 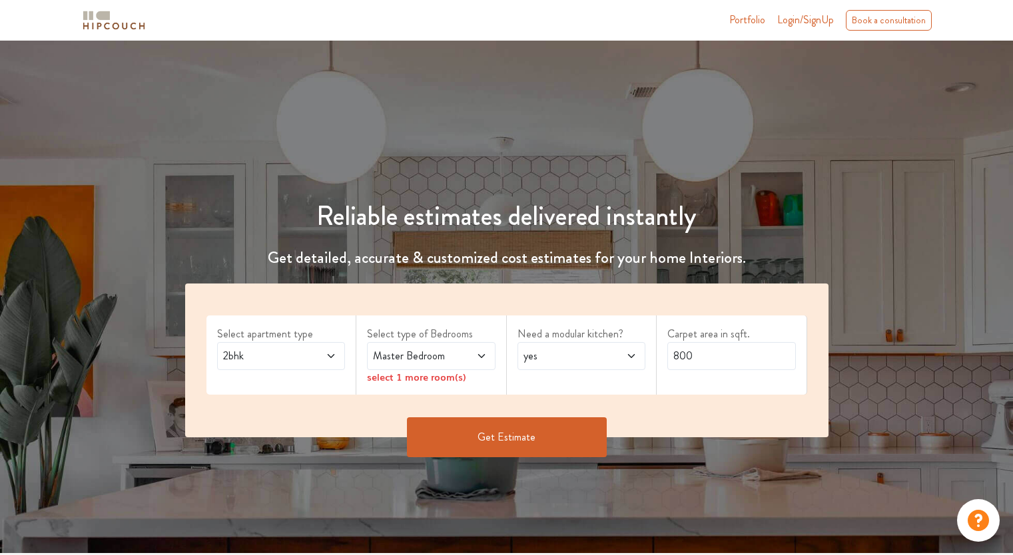 I want to click on span: Login/SignUp, so click(x=805, y=19).